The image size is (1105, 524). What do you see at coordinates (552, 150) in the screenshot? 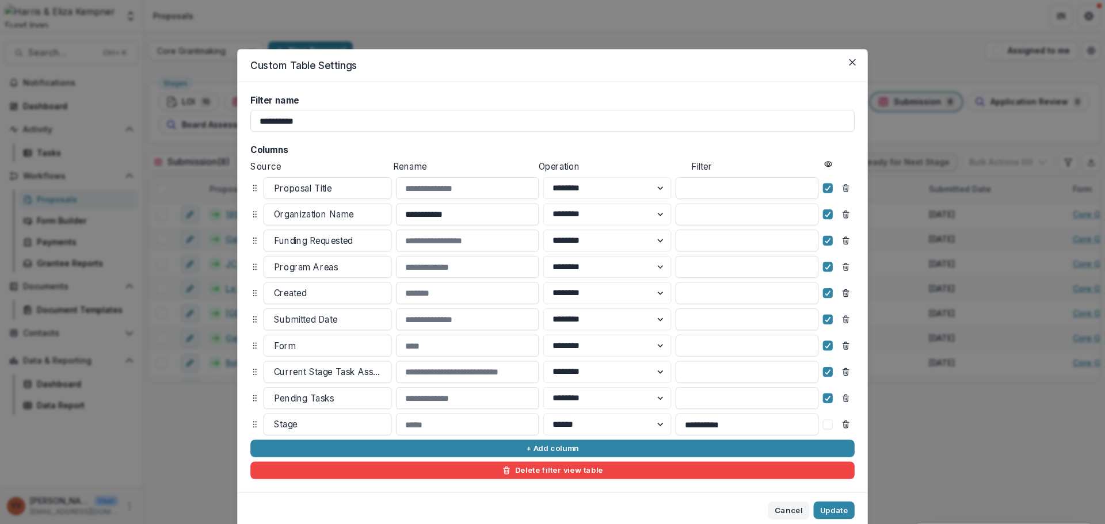
I see `h2: Columns` at bounding box center [552, 150].